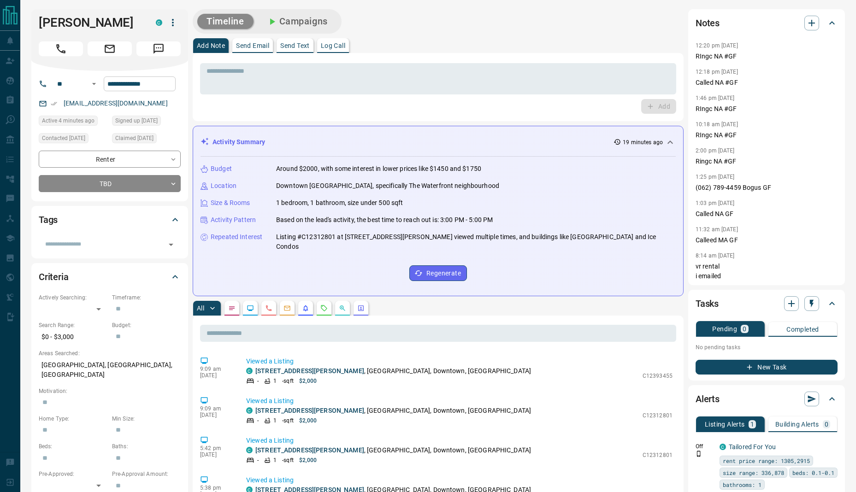 This screenshot has width=856, height=492. Describe the element at coordinates (146, 298) in the screenshot. I see `p: Timeframe:` at that location.